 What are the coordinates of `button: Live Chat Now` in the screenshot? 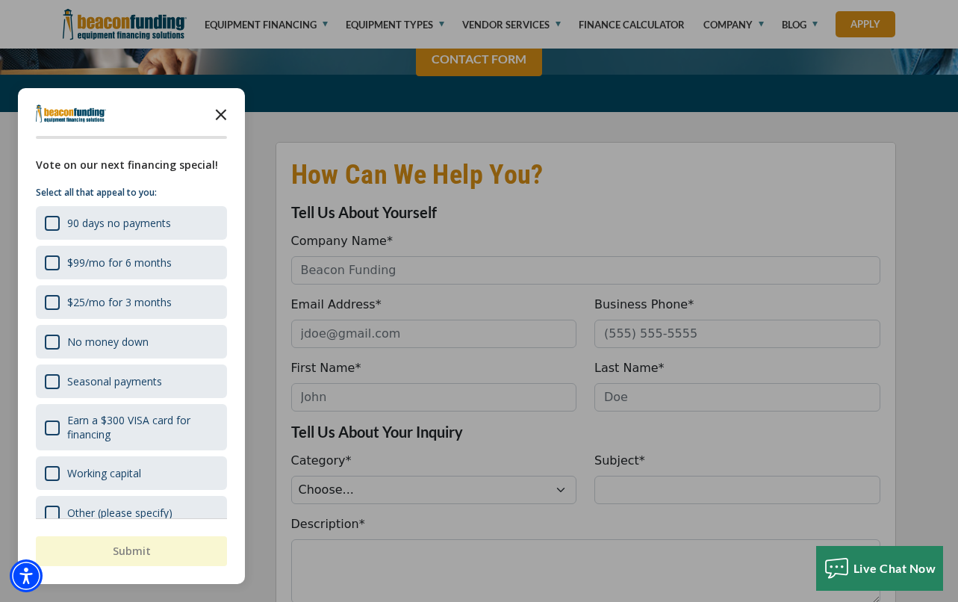 It's located at (880, 568).